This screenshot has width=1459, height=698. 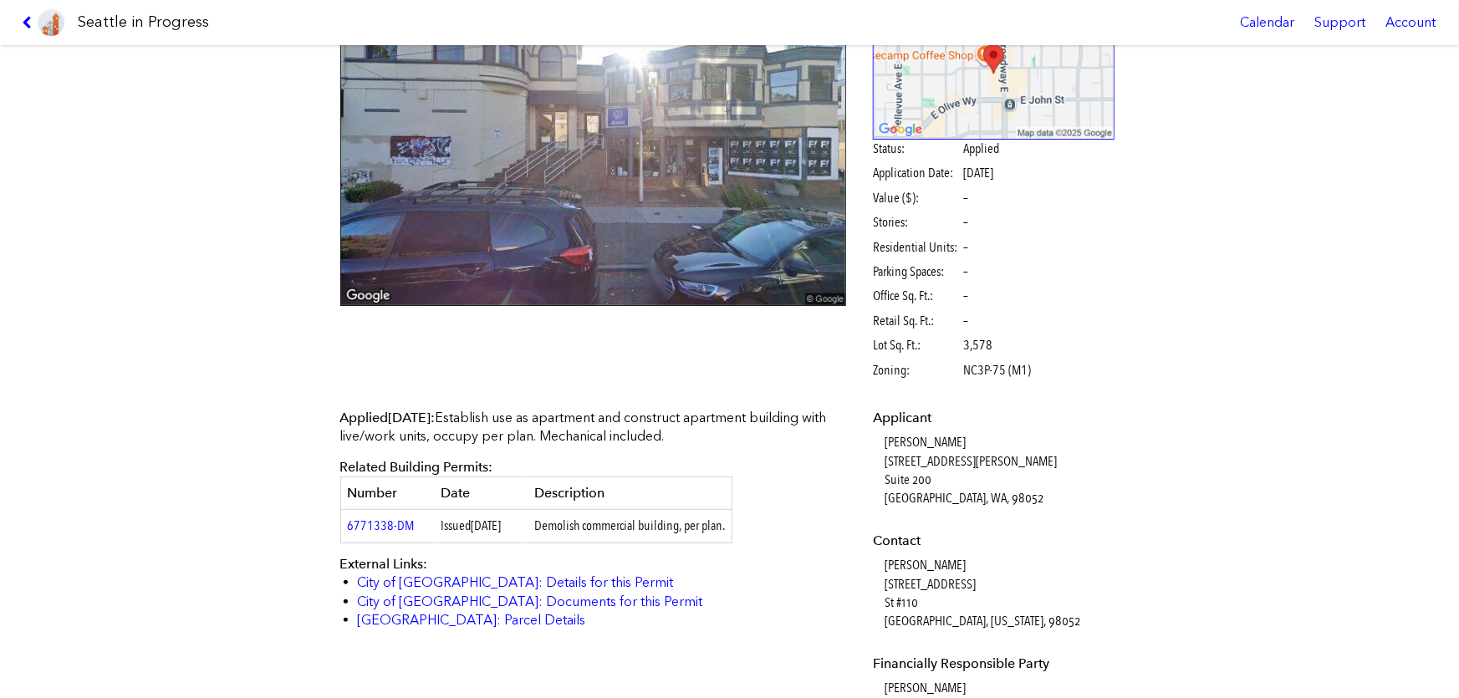 What do you see at coordinates (916, 370) in the screenshot?
I see `span: Zoning:` at bounding box center [916, 370].